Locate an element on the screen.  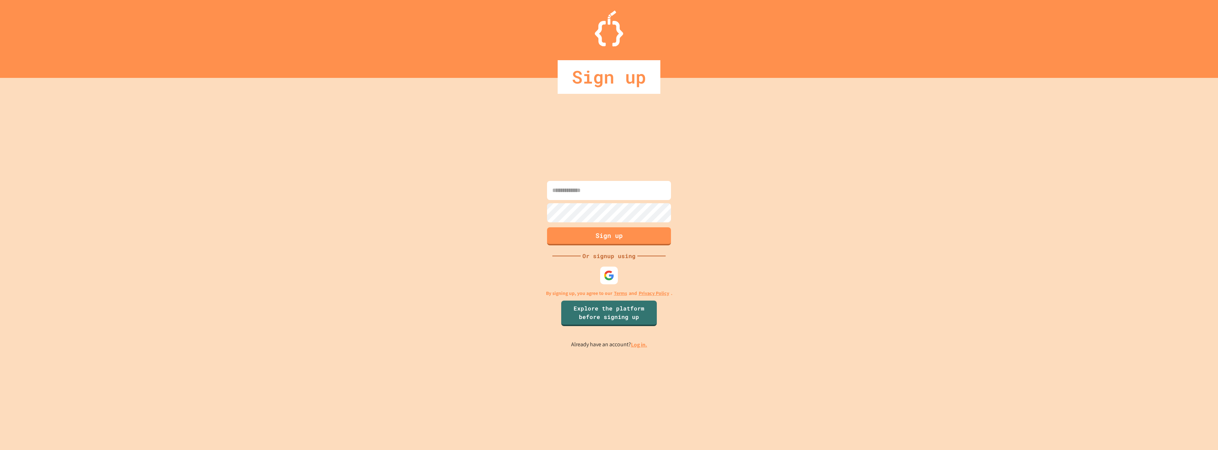
a: Log in. is located at coordinates (639, 344).